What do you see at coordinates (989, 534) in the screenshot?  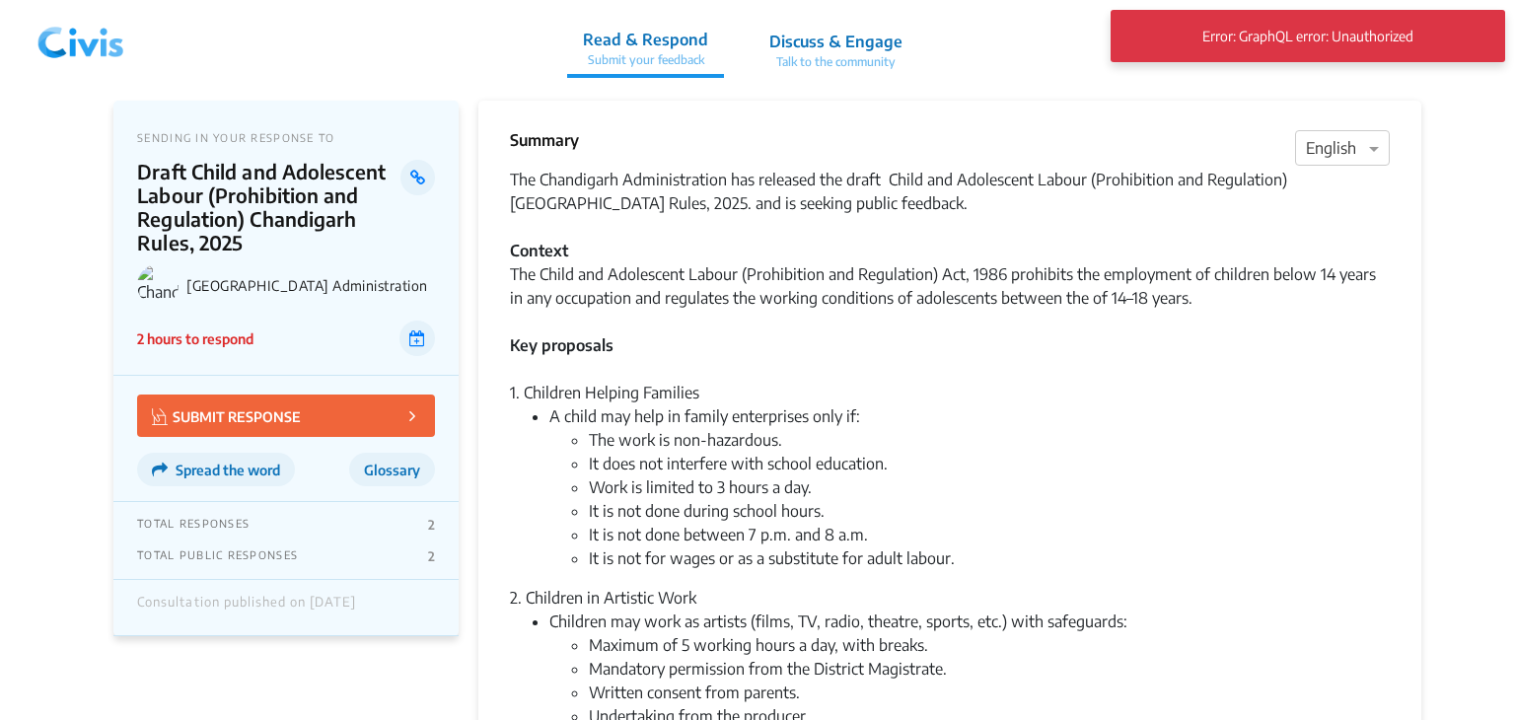 I see `li: It is not done between 7 p.m. and 8 a.m.` at bounding box center [989, 534].